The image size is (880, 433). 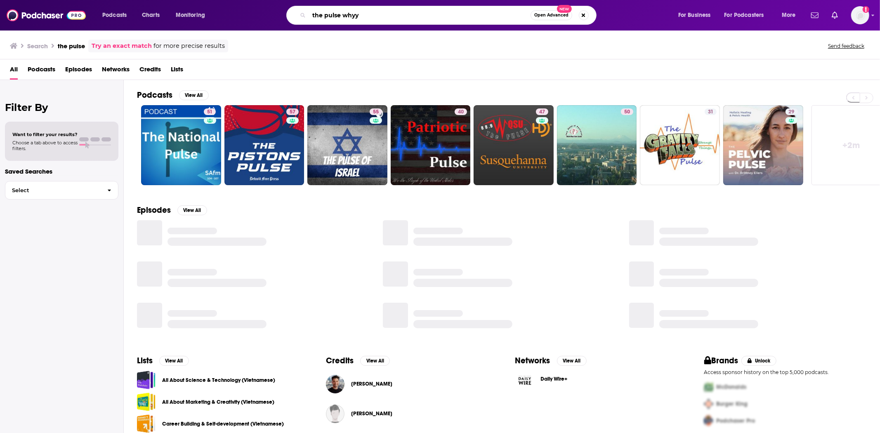 I want to click on img: Daily Wire+ logo, so click(x=525, y=380).